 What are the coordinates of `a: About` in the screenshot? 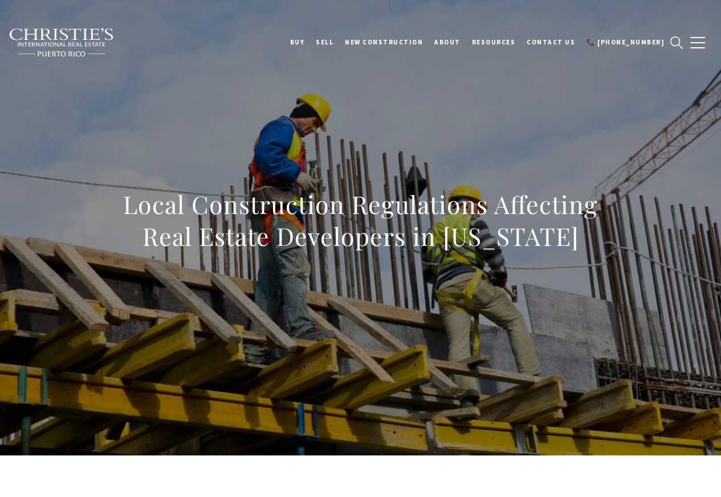 It's located at (447, 42).